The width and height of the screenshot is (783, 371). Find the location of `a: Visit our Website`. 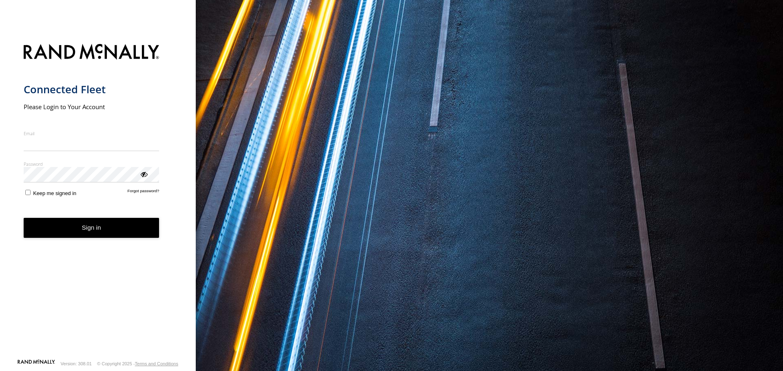

a: Visit our Website is located at coordinates (36, 364).